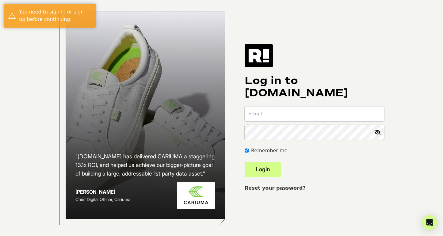 This screenshot has height=236, width=443. I want to click on span: Chief Digital Officer, Cariuma, so click(103, 199).